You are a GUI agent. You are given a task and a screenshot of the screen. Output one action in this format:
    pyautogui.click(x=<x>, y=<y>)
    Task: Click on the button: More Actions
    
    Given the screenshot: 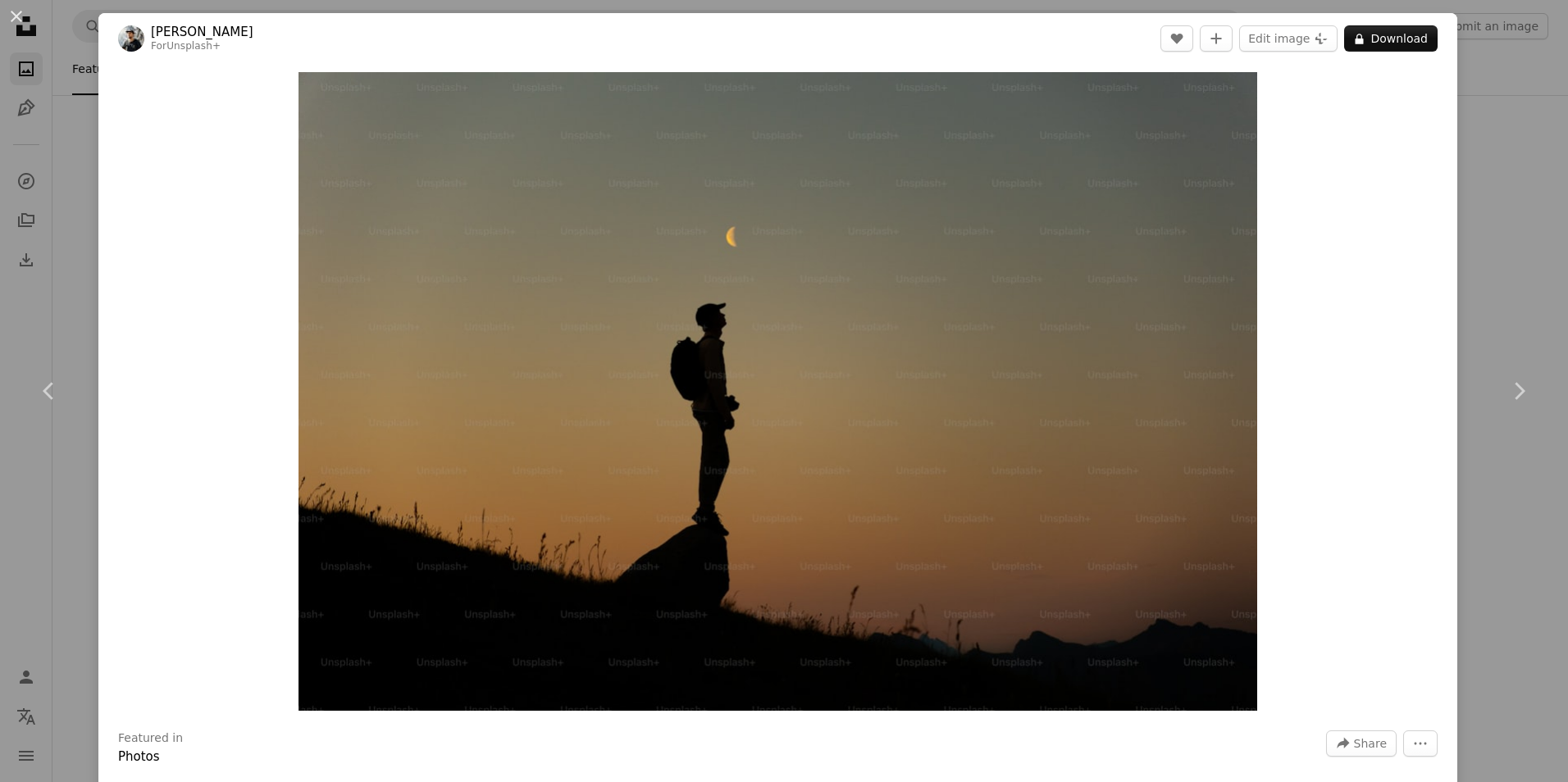 What is the action you would take?
    pyautogui.click(x=1420, y=744)
    